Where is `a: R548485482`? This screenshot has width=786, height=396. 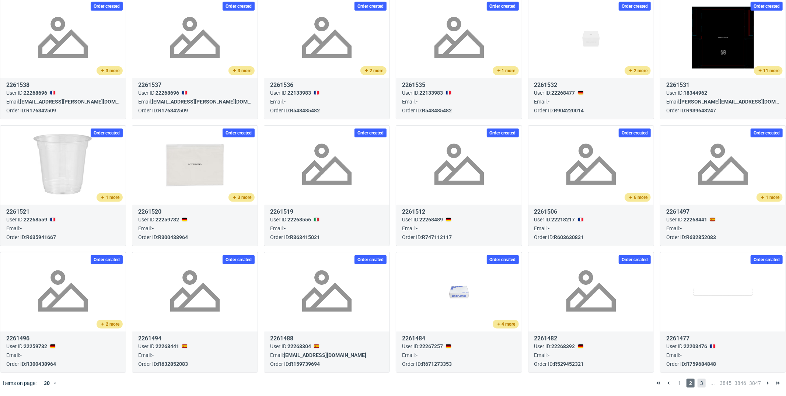 a: R548485482 is located at coordinates (305, 110).